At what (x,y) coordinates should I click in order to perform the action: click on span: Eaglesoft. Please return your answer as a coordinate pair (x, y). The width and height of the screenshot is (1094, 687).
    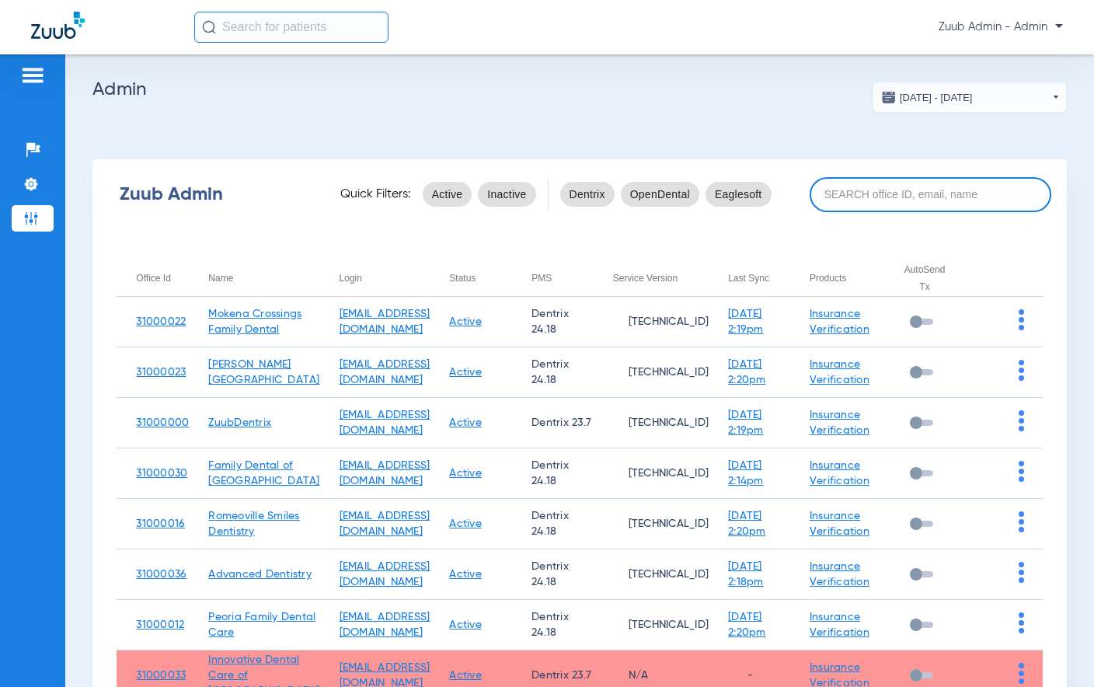
    Looking at the image, I should click on (738, 194).